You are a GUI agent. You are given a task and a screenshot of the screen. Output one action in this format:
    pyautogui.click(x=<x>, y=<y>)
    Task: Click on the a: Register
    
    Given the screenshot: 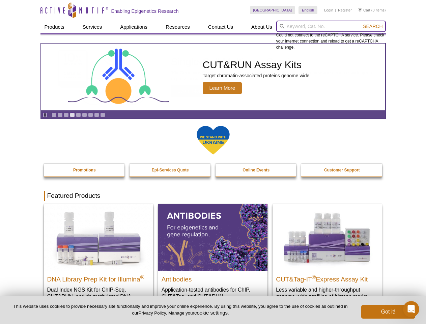 What is the action you would take?
    pyautogui.click(x=345, y=10)
    